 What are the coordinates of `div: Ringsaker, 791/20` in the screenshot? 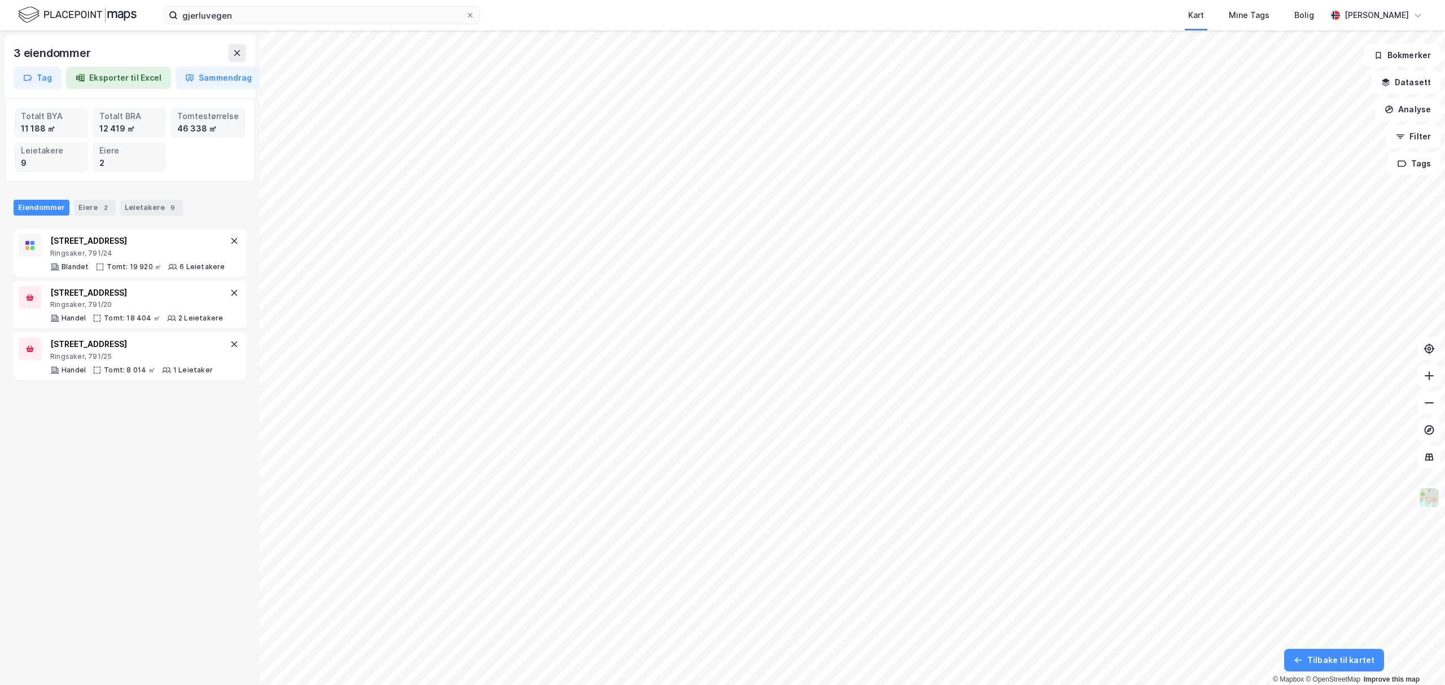 It's located at (137, 305).